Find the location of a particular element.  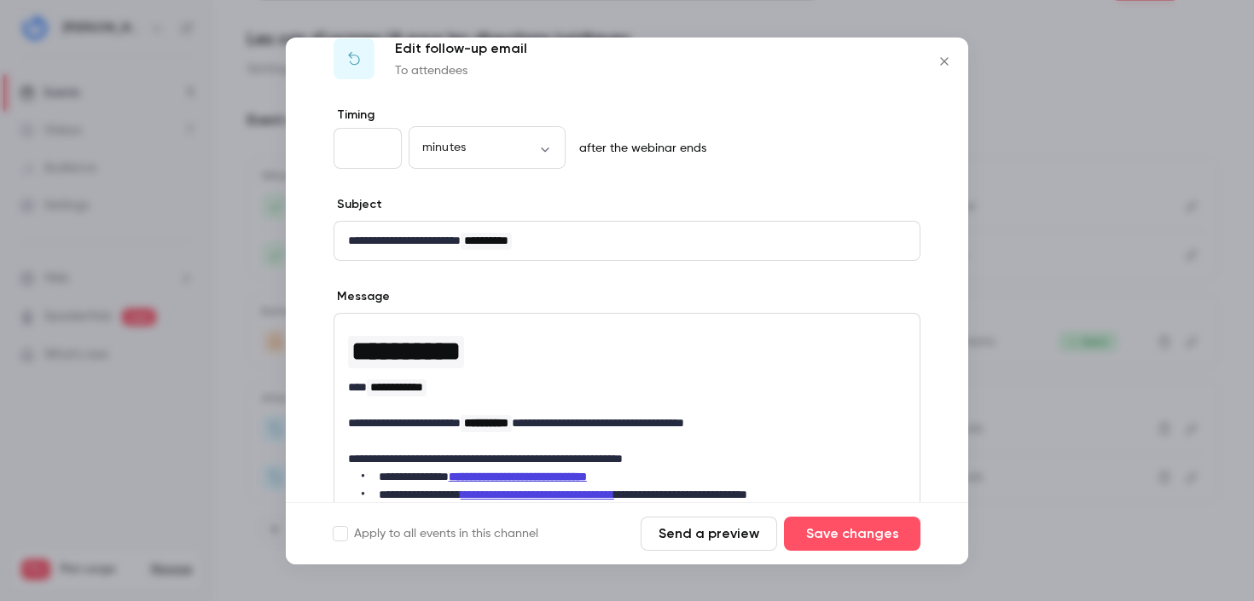

label: Apply to all events in this channel is located at coordinates (436, 534).